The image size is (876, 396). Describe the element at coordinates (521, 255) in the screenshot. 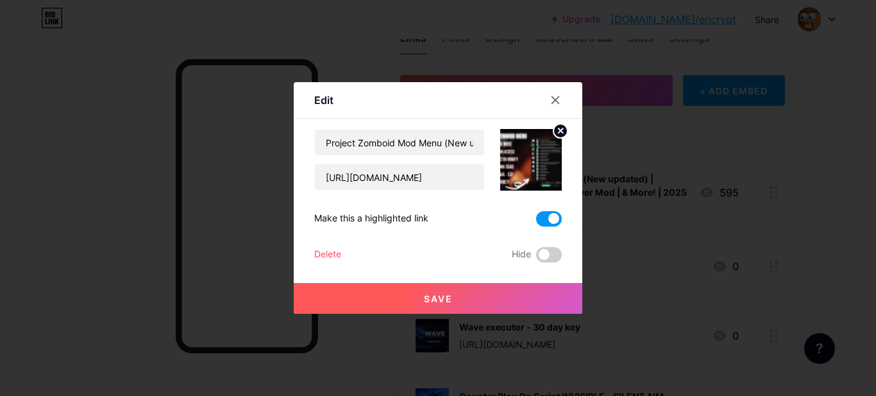

I see `span: Hide` at that location.